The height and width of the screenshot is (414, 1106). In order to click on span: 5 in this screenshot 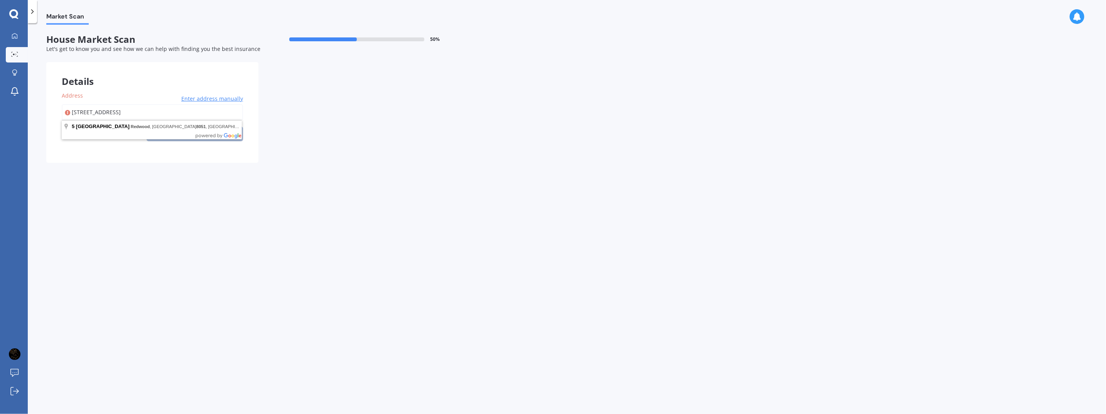, I will do `click(73, 126)`.